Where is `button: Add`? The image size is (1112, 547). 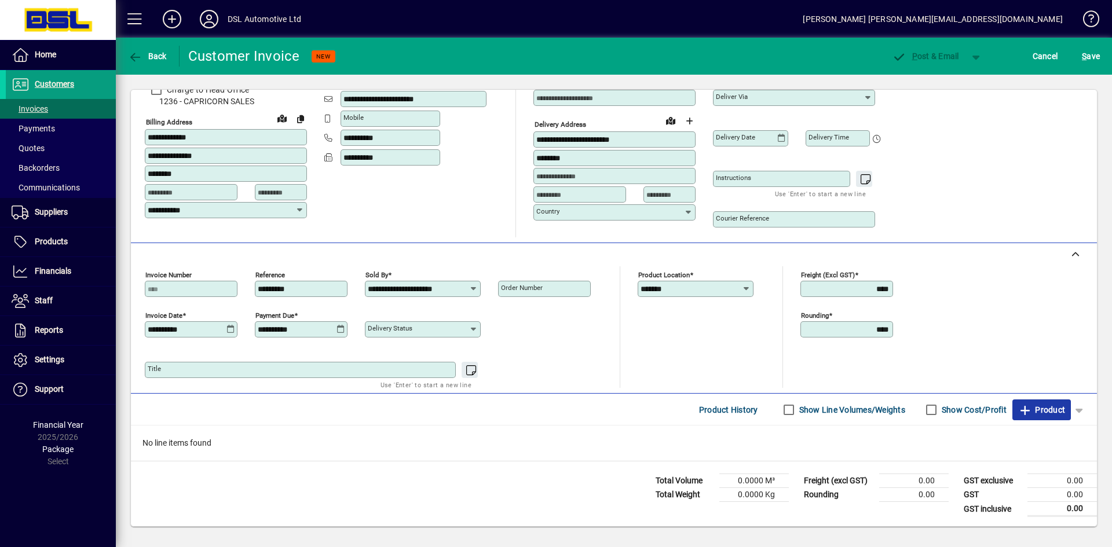 button: Add is located at coordinates (172, 19).